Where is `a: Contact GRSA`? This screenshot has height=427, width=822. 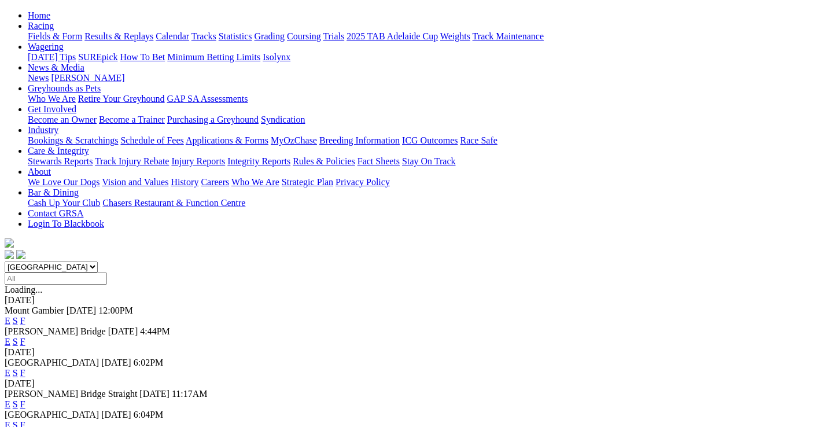
a: Contact GRSA is located at coordinates (56, 213).